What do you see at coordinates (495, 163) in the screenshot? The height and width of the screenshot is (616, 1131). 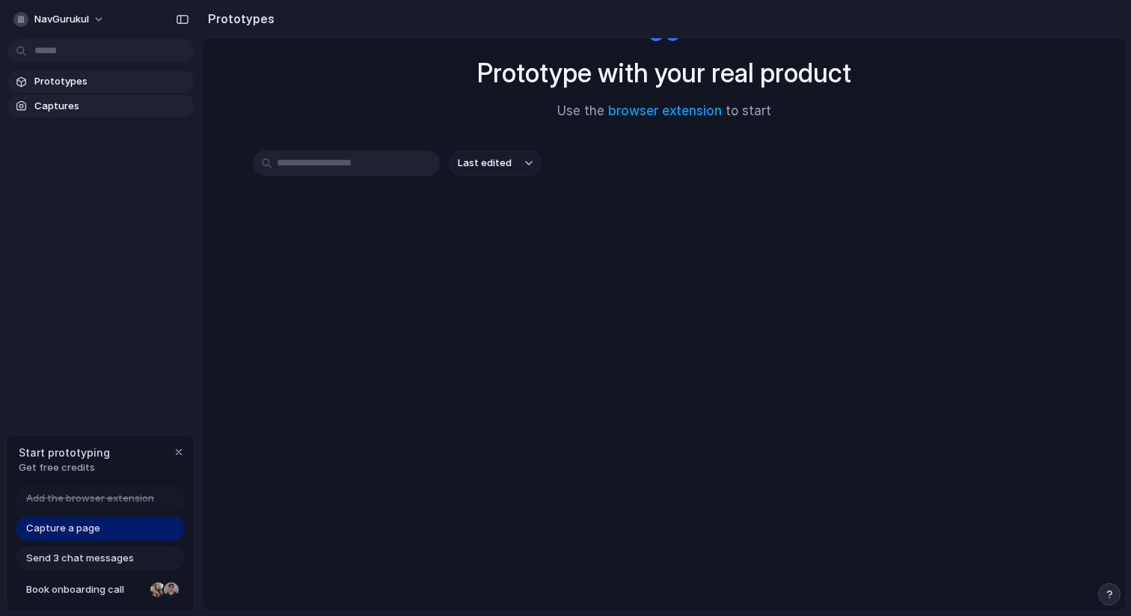 I see `button: Last edited` at bounding box center [495, 163].